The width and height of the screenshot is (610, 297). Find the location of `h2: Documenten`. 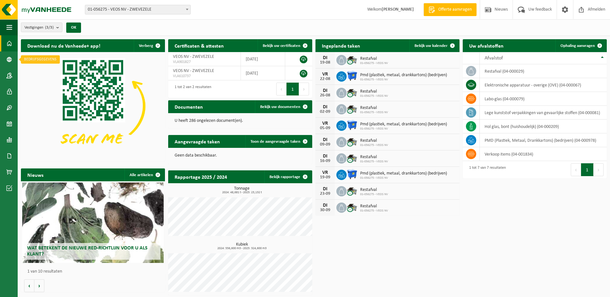

h2: Documenten is located at coordinates (189, 106).